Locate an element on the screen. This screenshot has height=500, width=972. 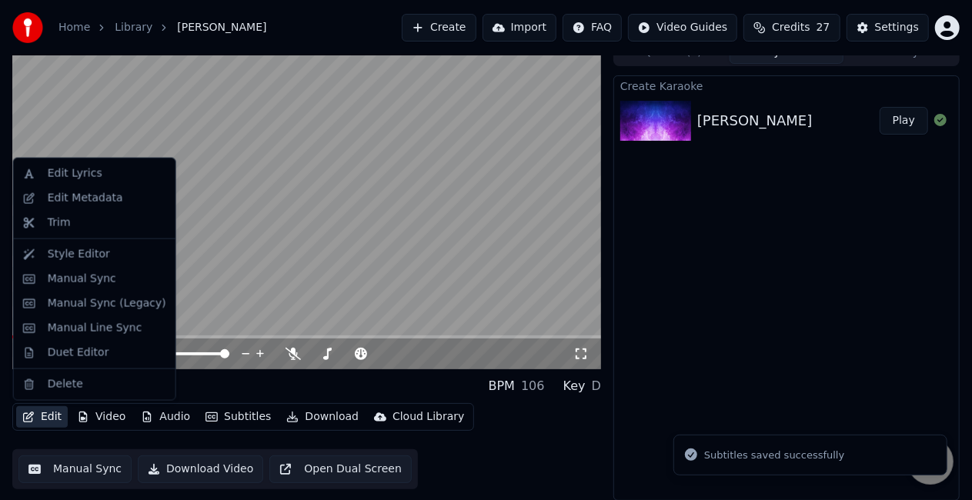
div: Delete is located at coordinates (65, 385).